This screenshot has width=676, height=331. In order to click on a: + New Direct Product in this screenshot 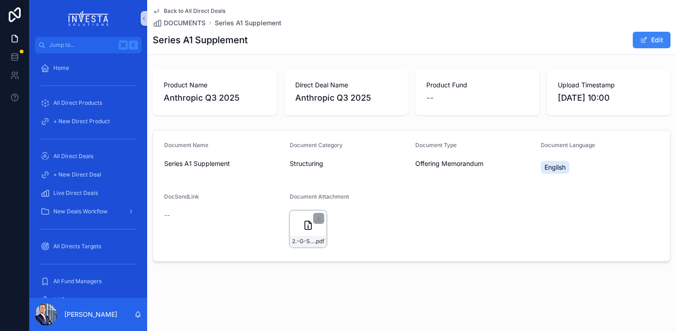, I will do `click(88, 121)`.